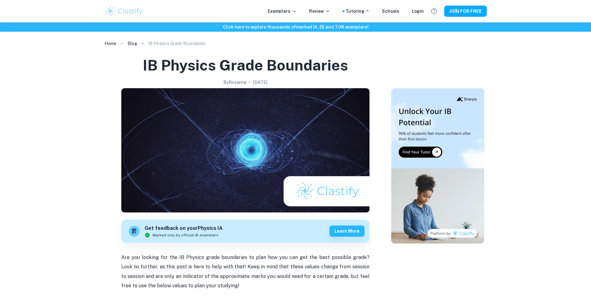 The height and width of the screenshot is (296, 591). Describe the element at coordinates (235, 82) in the screenshot. I see `h2: By Roxanne` at that location.